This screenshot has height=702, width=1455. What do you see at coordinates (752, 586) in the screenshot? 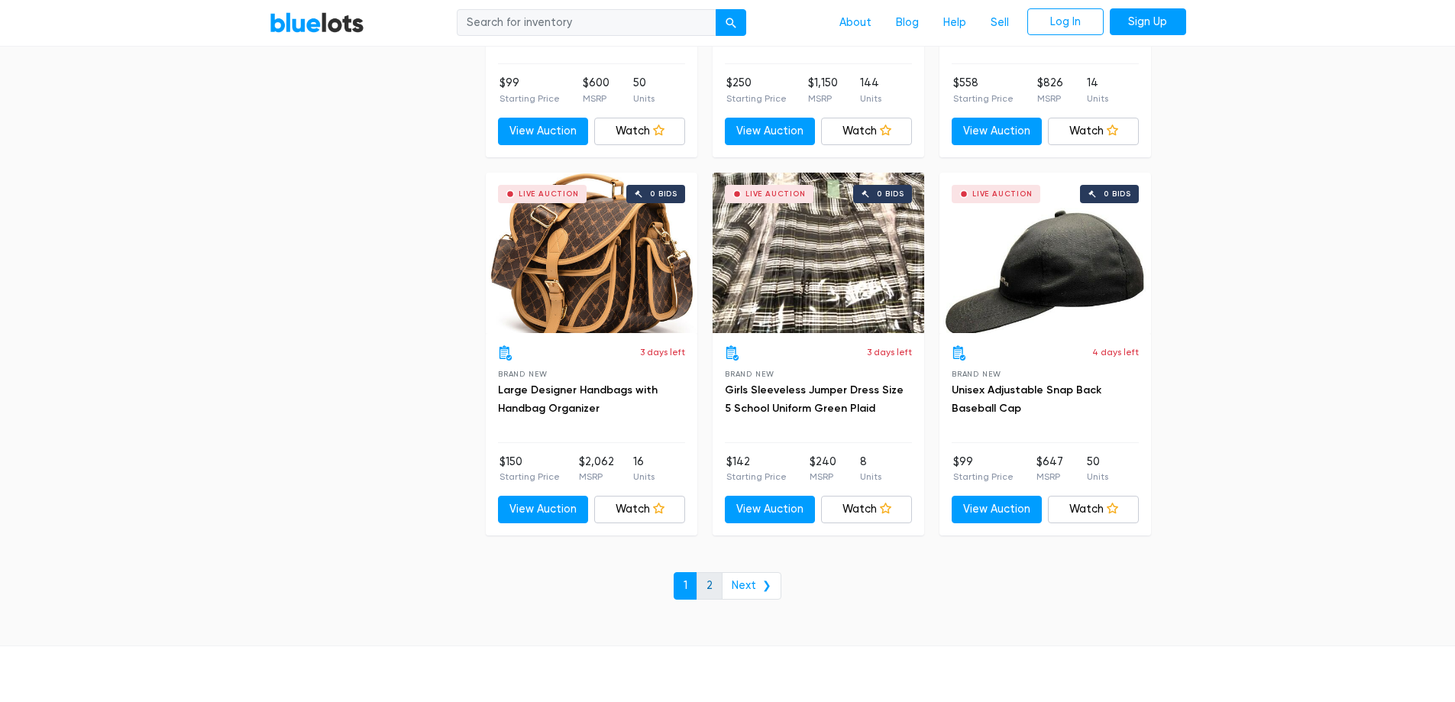
I see `a: Next ❯` at bounding box center [752, 586].